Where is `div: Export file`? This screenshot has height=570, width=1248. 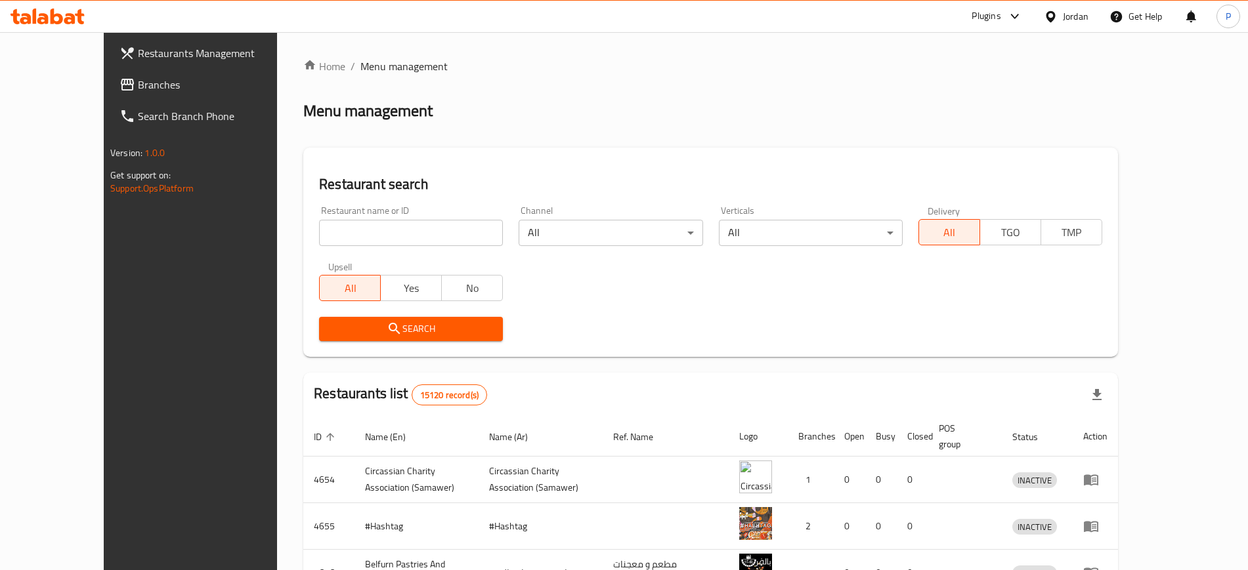
div: Export file is located at coordinates (1097, 395).